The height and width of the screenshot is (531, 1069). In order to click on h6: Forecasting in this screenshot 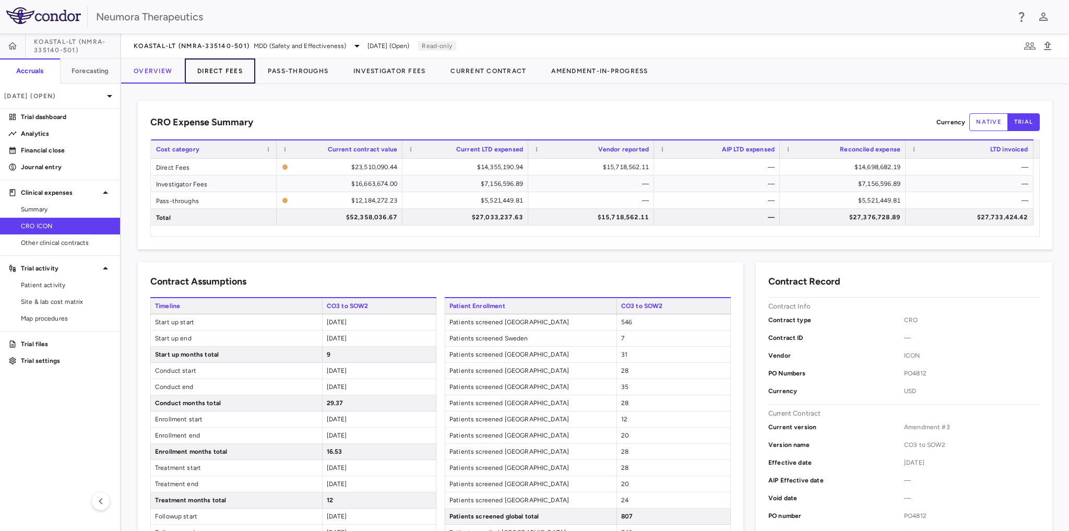, I will do `click(90, 71)`.